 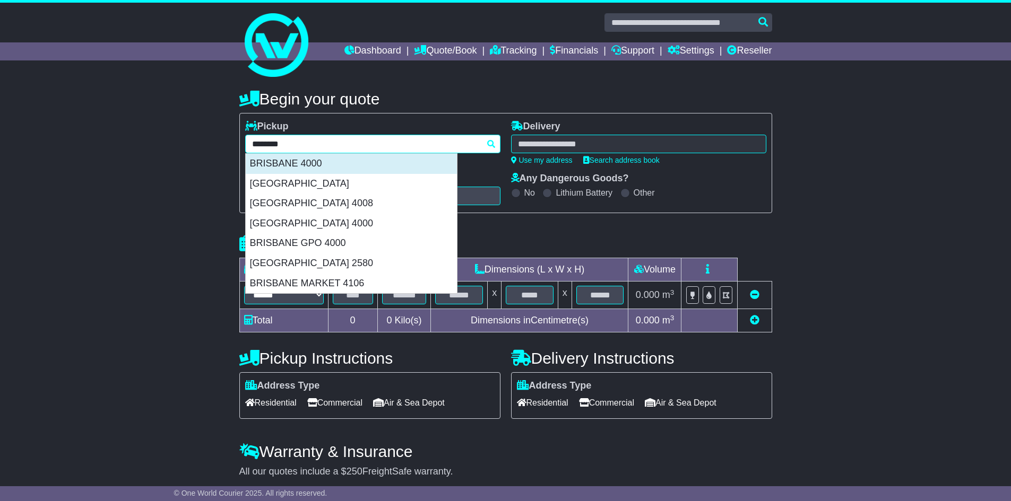 I want to click on a: Use my address, so click(x=542, y=160).